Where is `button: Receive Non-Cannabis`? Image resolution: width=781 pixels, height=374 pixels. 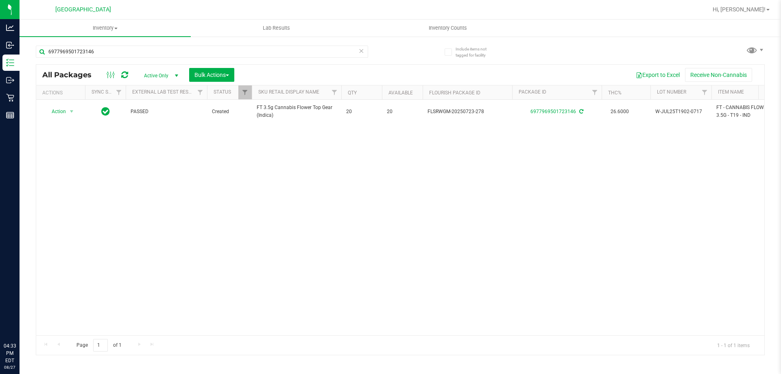
button: Receive Non-Cannabis is located at coordinates (718, 75).